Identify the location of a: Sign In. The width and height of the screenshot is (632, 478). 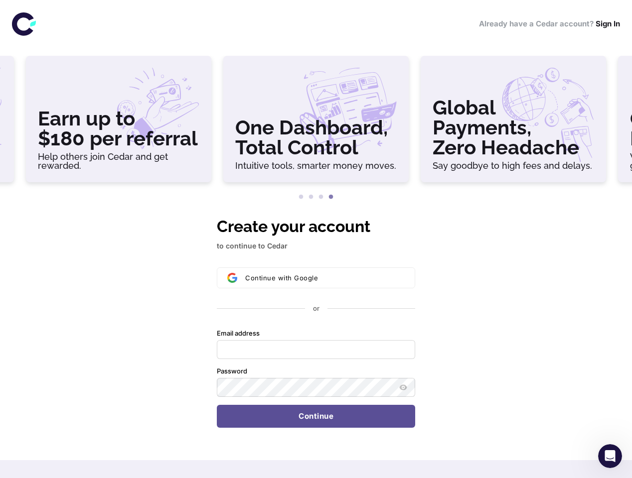
(607, 23).